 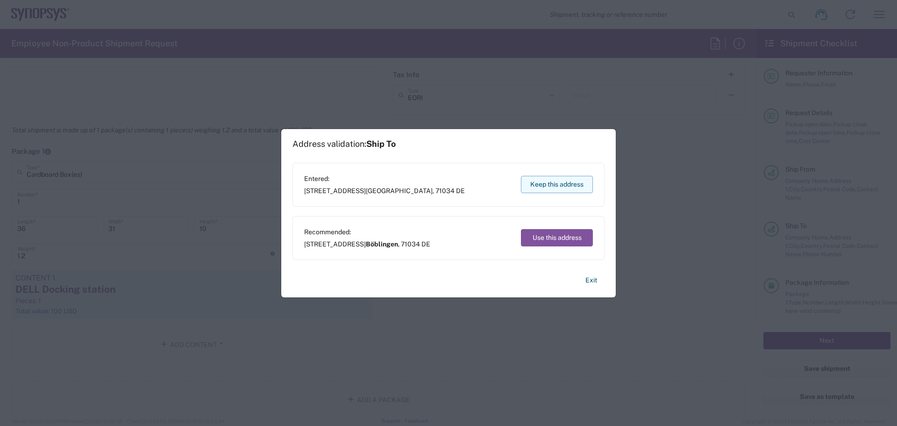 I want to click on span: Ship To, so click(x=381, y=143).